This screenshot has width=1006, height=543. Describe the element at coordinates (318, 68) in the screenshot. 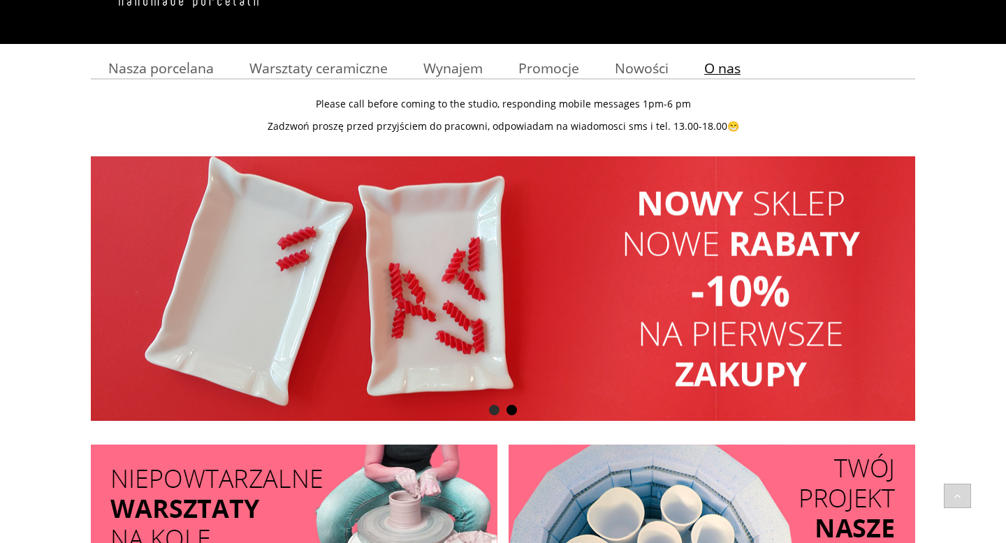

I see `span: Warsztaty ceramiczne` at that location.